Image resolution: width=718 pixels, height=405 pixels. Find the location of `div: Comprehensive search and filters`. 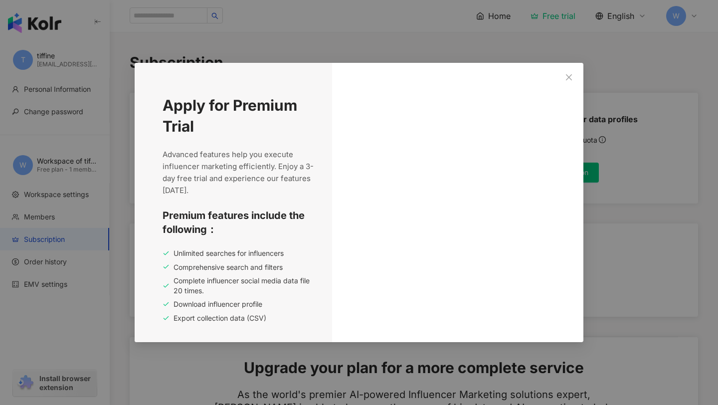

div: Comprehensive search and filters is located at coordinates (238, 267).